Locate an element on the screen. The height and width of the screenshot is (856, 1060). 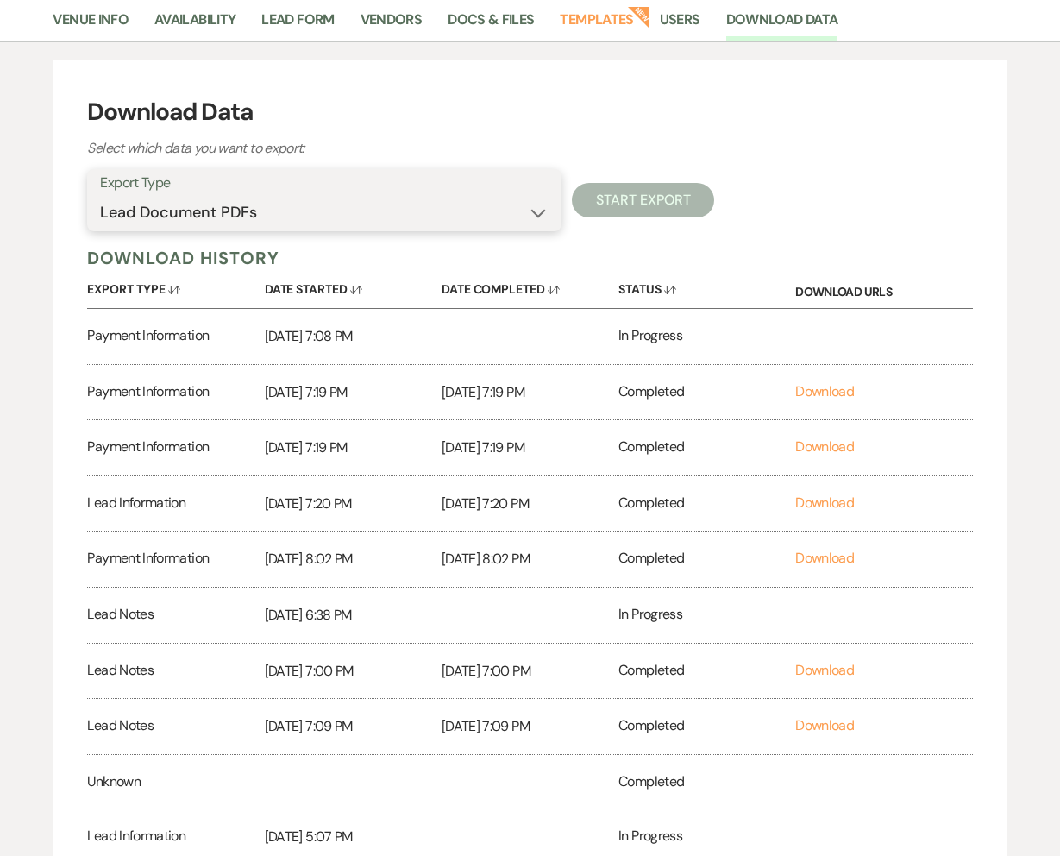
button: Date Completed is located at coordinates (530, 286).